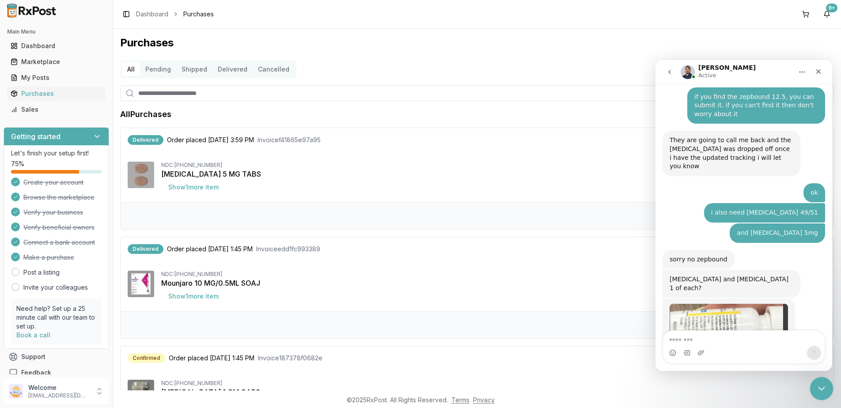 This screenshot has width=841, height=408. I want to click on button: Marketplace, so click(56, 62).